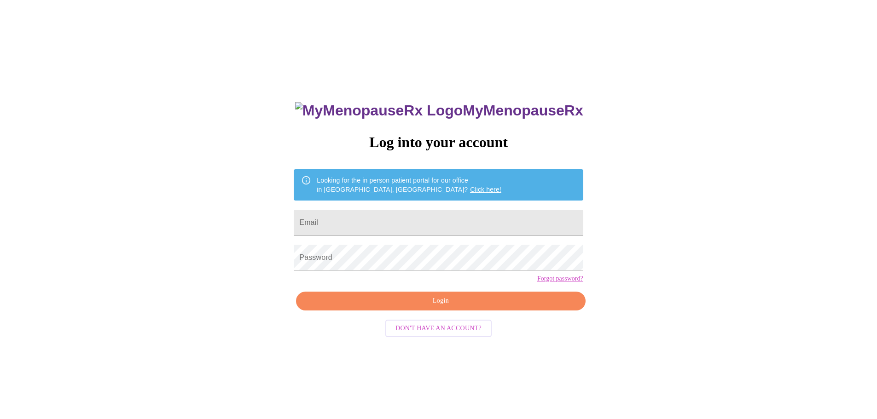 Image resolution: width=877 pixels, height=419 pixels. What do you see at coordinates (438, 329) in the screenshot?
I see `button: Don't have an account?` at bounding box center [438, 329].